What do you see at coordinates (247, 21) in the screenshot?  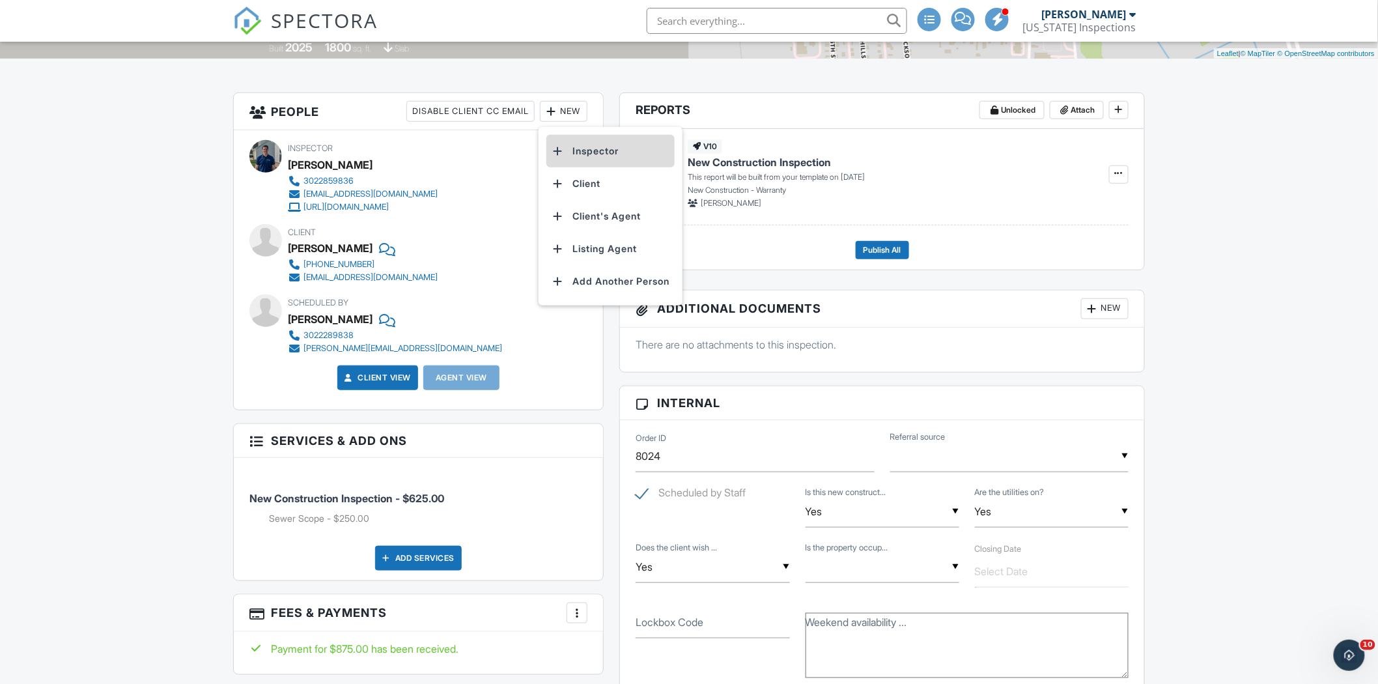 I see `img: The Best Home Inspection Software - Spectora` at bounding box center [247, 21].